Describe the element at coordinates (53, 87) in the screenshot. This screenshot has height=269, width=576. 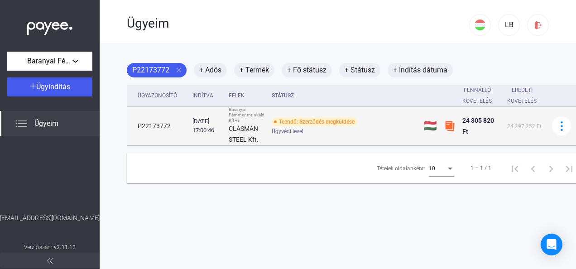
I see `span: Ügyindítás` at that location.